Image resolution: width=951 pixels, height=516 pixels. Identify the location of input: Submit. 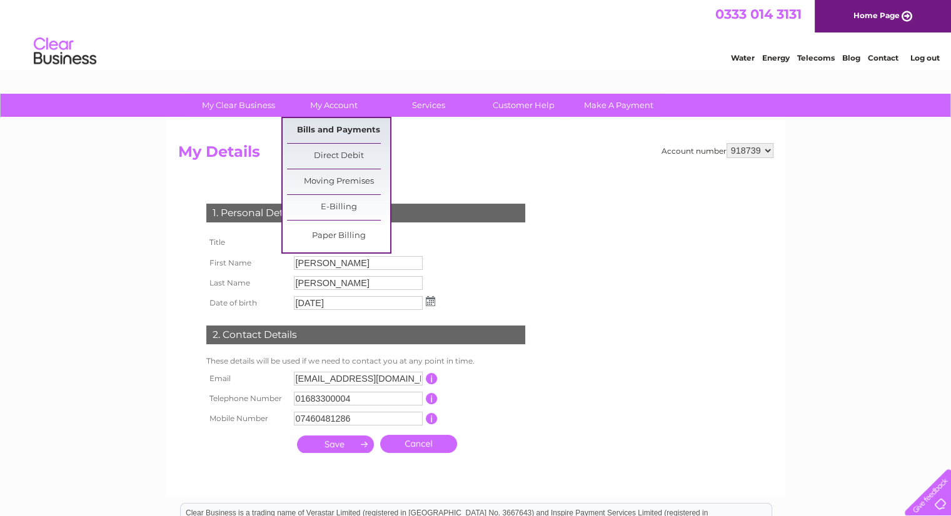
(335, 445).